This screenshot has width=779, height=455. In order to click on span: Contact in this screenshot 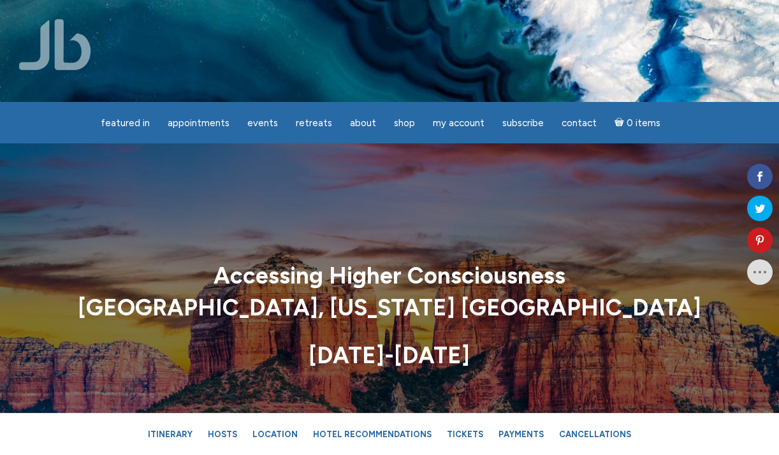, I will do `click(579, 123)`.